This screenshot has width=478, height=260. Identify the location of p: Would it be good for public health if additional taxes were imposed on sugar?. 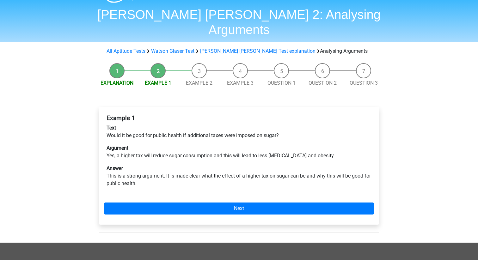
(239, 132).